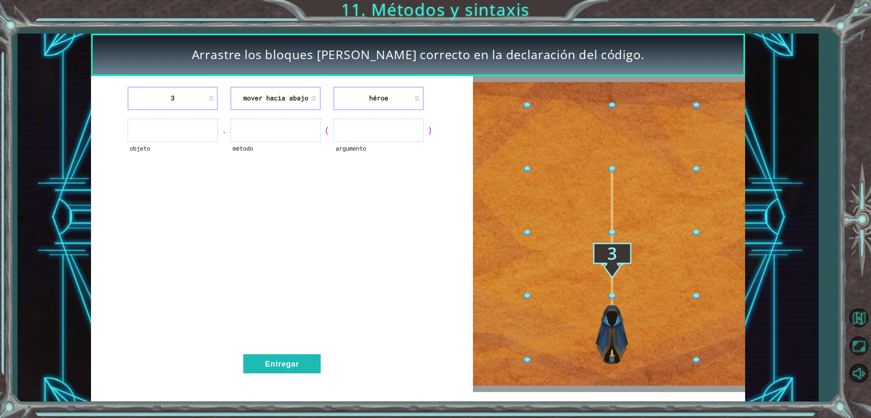 The image size is (871, 418). I want to click on font: 3, so click(173, 98).